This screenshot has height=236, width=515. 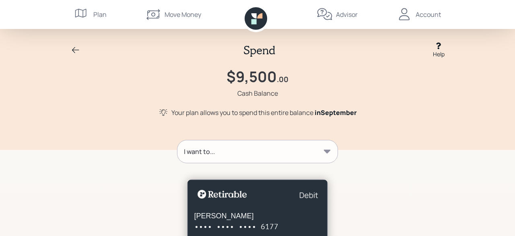 What do you see at coordinates (257, 93) in the screenshot?
I see `div: Cash Balance` at bounding box center [257, 93].